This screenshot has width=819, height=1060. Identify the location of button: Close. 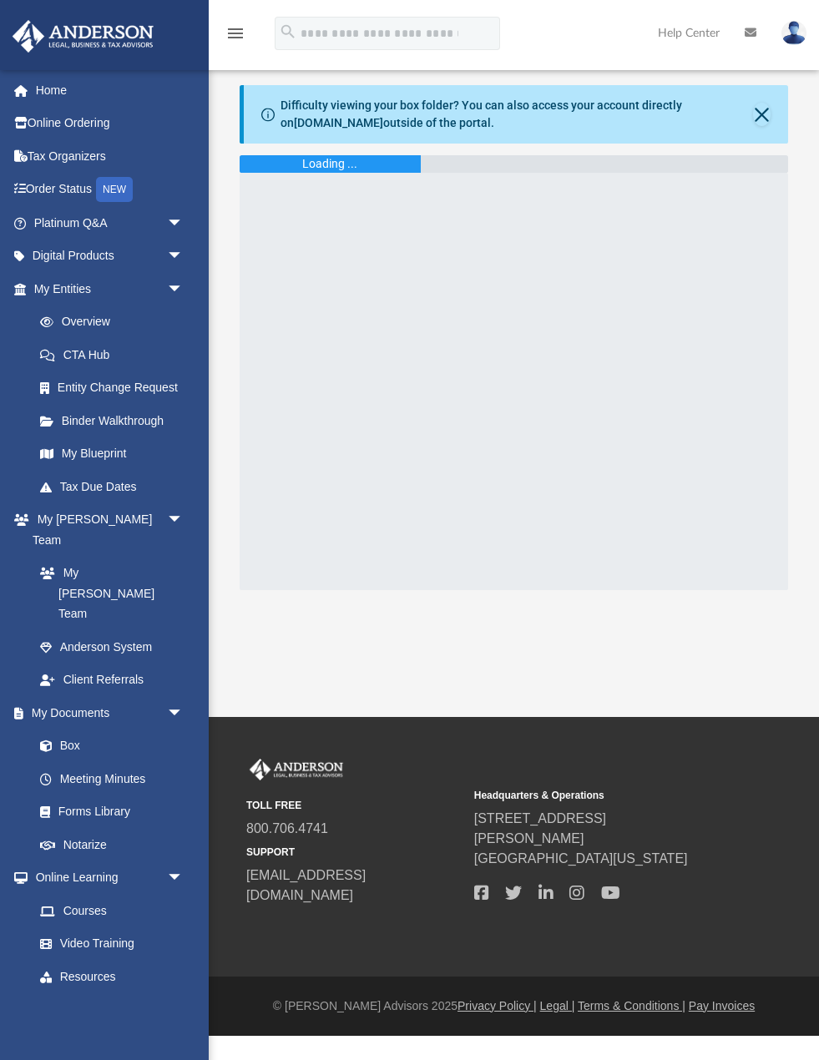
(761, 114).